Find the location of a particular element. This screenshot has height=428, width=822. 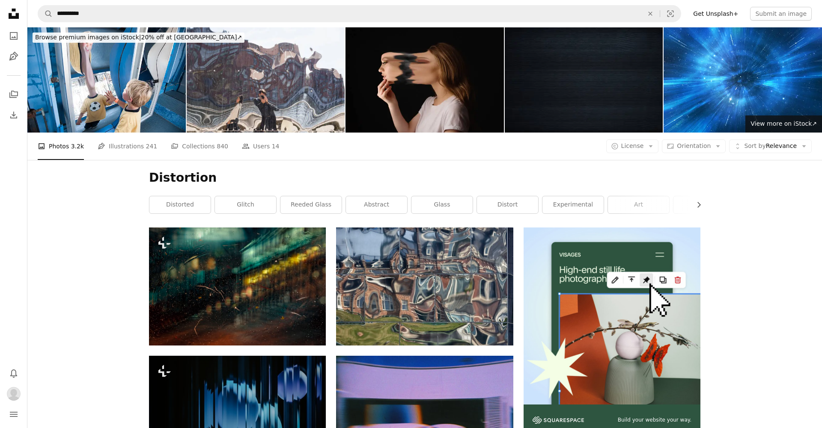

button: scroll list to the right is located at coordinates (695, 205).